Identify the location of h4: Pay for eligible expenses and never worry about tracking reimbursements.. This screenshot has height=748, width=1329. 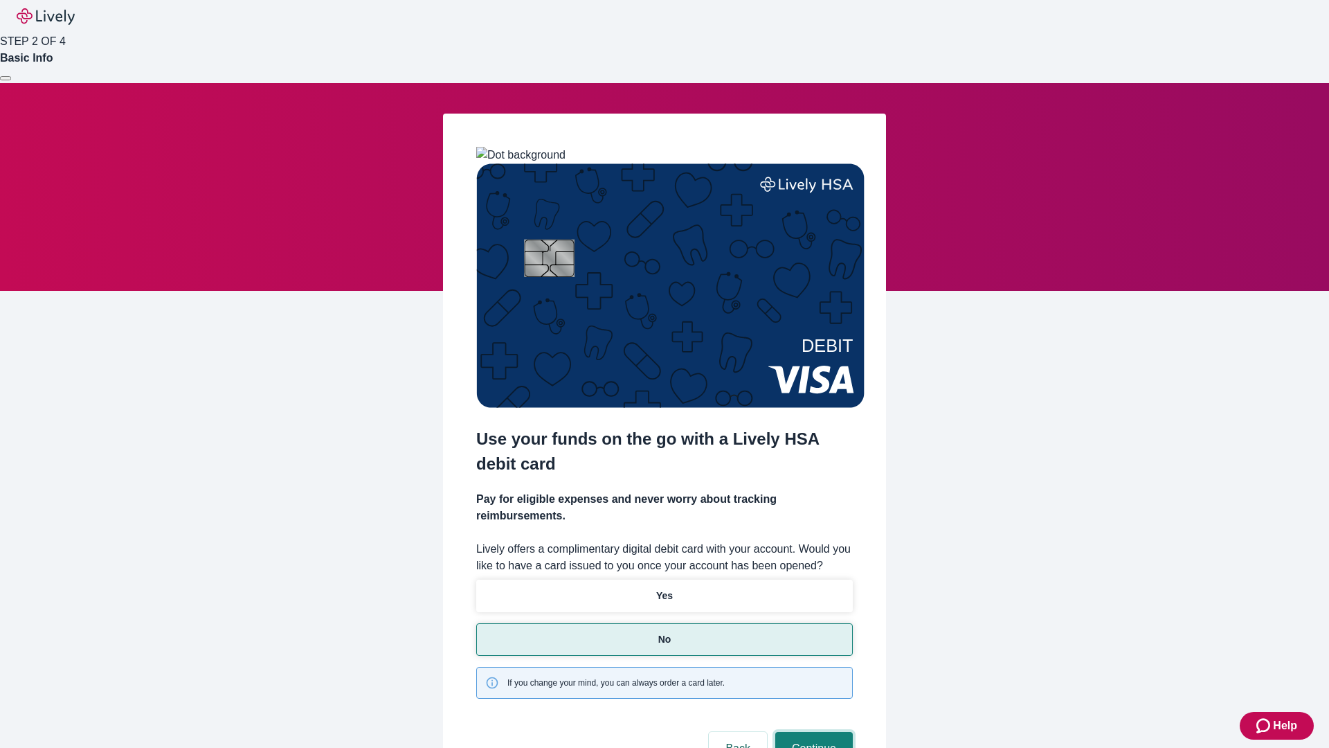
(664, 507).